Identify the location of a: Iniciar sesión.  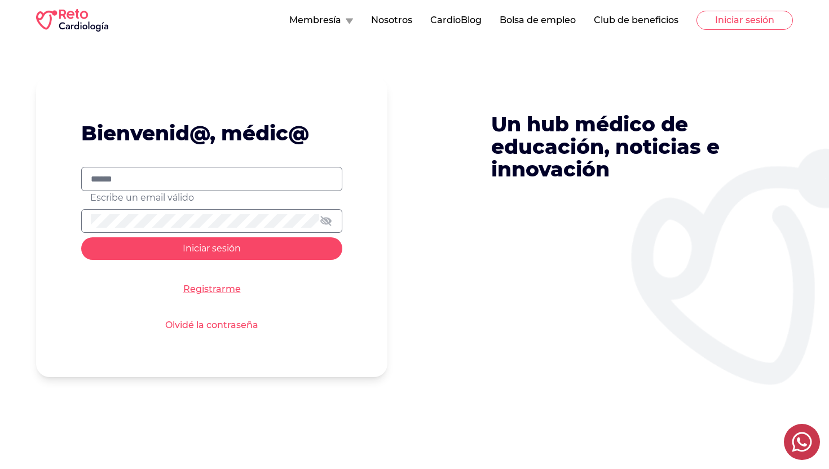
(744, 20).